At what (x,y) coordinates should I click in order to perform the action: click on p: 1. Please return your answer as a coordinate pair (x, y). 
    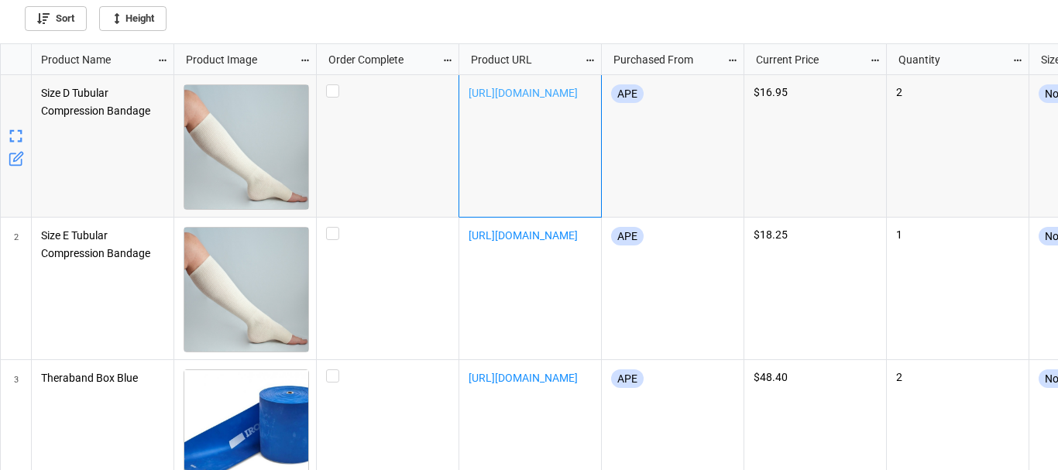
    Looking at the image, I should click on (958, 235).